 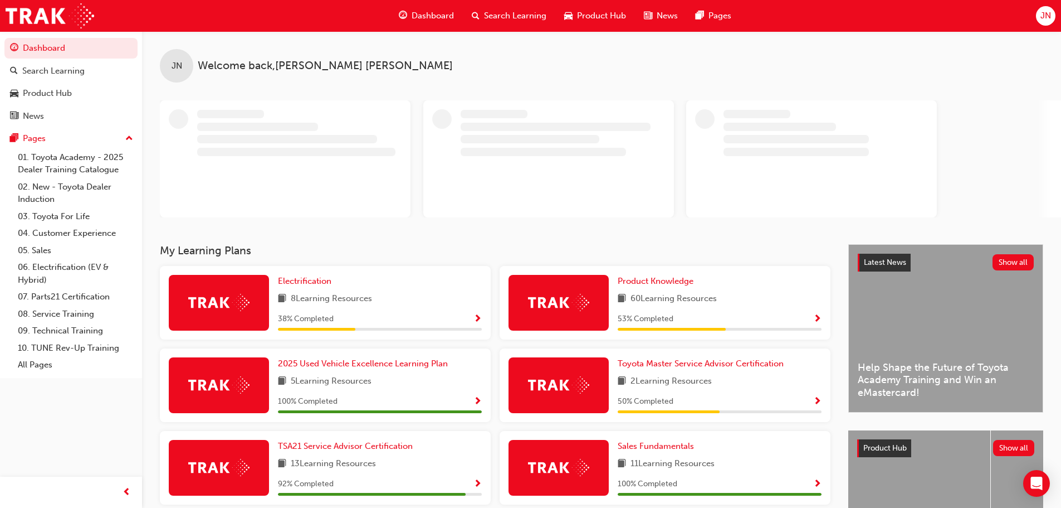 What do you see at coordinates (75, 233) in the screenshot?
I see `a: 04. Customer Experience` at bounding box center [75, 233].